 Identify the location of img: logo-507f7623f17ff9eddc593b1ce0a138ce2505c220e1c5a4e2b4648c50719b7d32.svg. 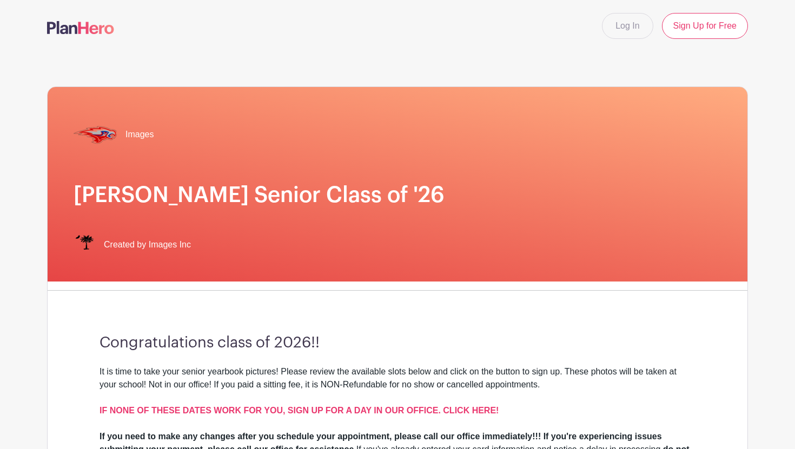
(81, 28).